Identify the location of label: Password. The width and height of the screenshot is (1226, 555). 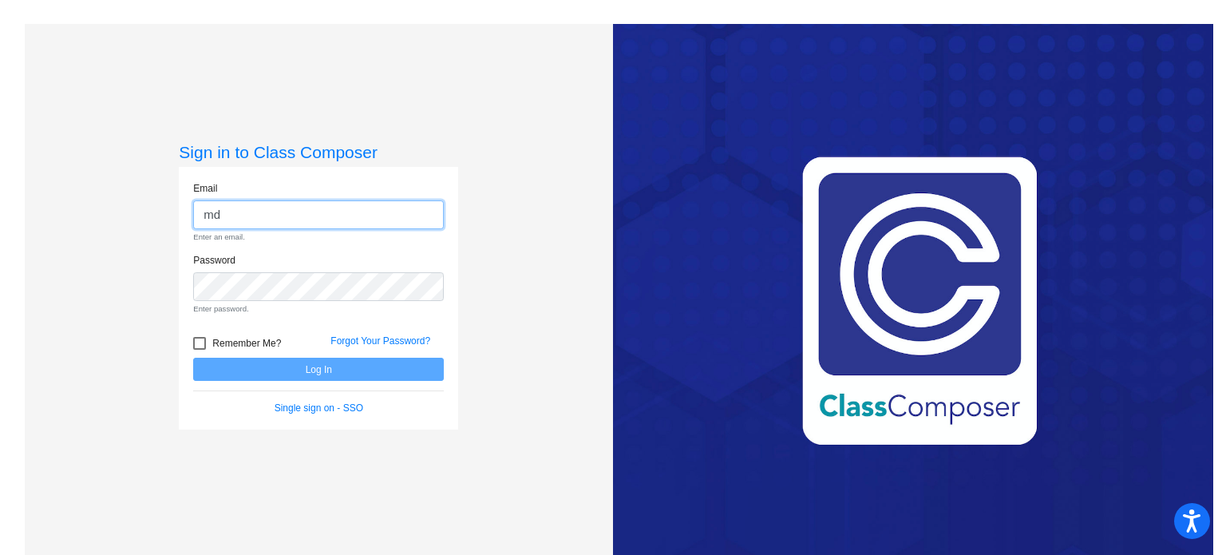
(214, 260).